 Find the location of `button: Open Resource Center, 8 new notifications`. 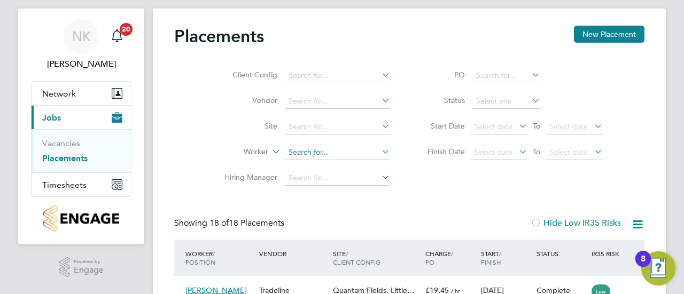

button: Open Resource Center, 8 new notifications is located at coordinates (658, 269).